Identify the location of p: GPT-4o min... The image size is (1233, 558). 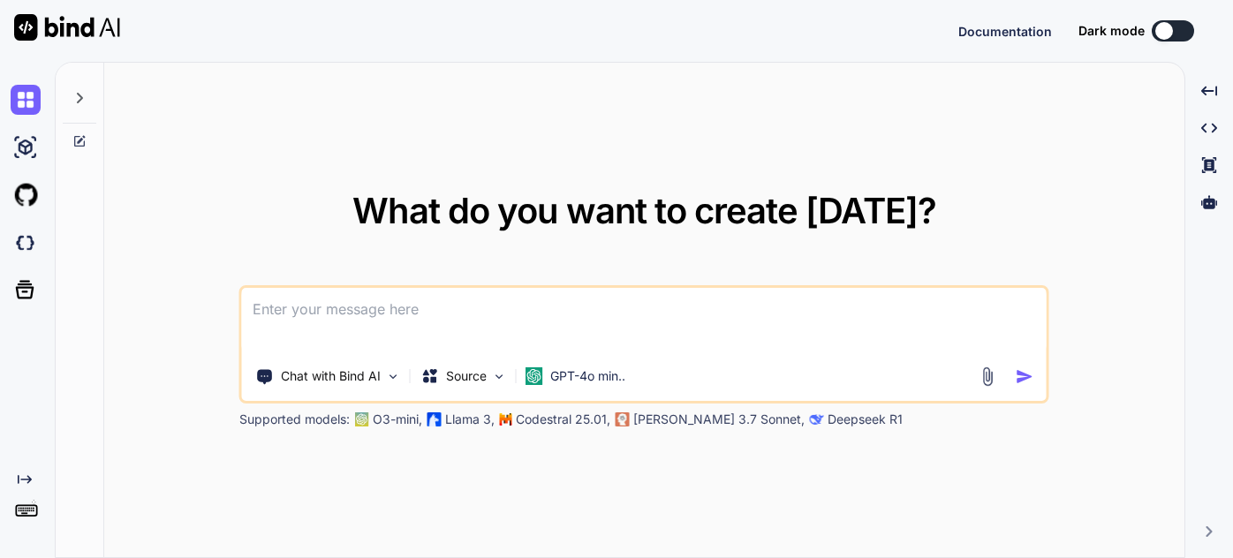
(587, 376).